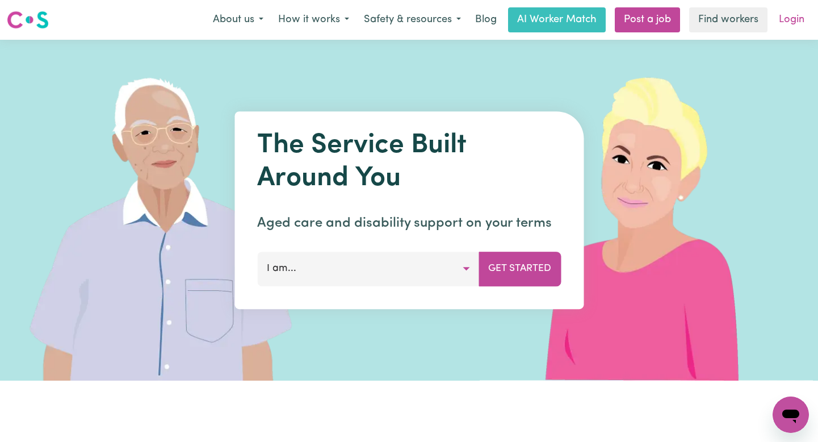 This screenshot has width=818, height=442. Describe the element at coordinates (409, 223) in the screenshot. I see `p: Aged care and disability support on your terms` at that location.